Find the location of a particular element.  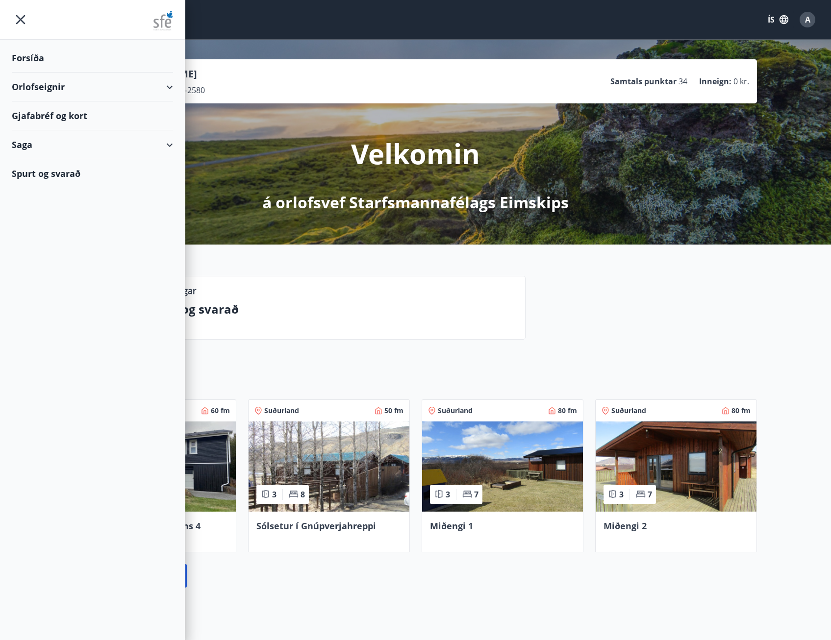

button: A is located at coordinates (807, 20).